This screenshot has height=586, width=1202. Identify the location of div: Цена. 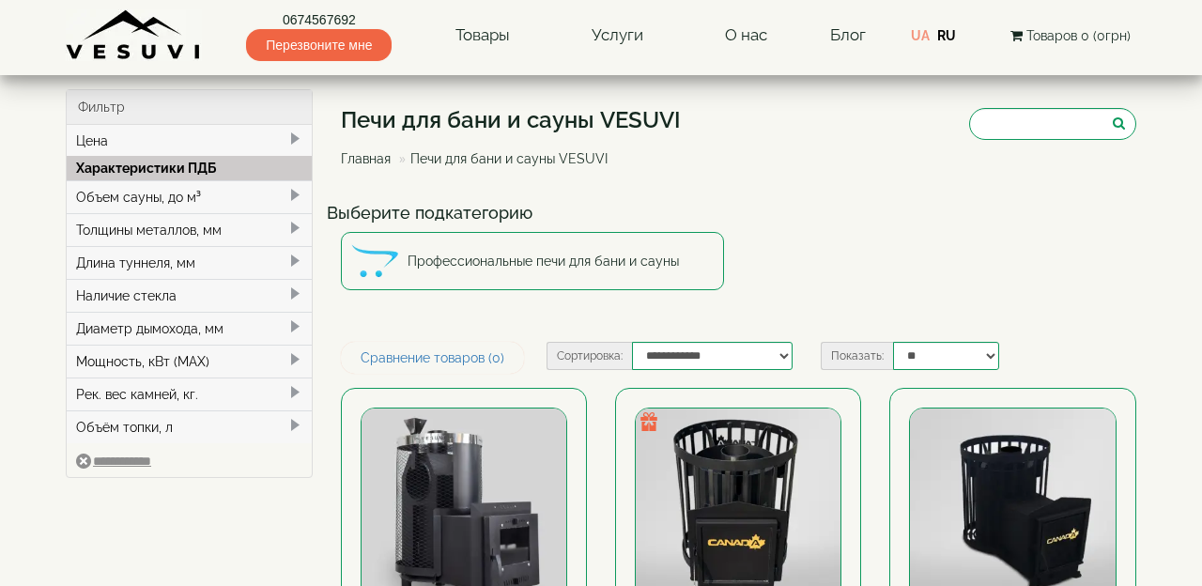
(189, 141).